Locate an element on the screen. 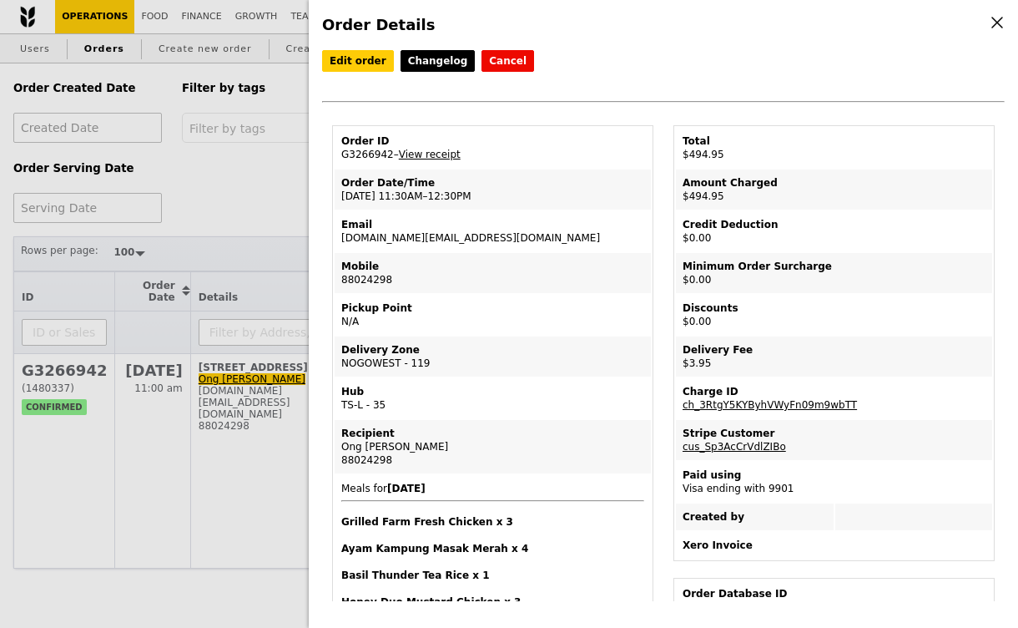  div: Xero Invoice is located at coordinates (834, 545).